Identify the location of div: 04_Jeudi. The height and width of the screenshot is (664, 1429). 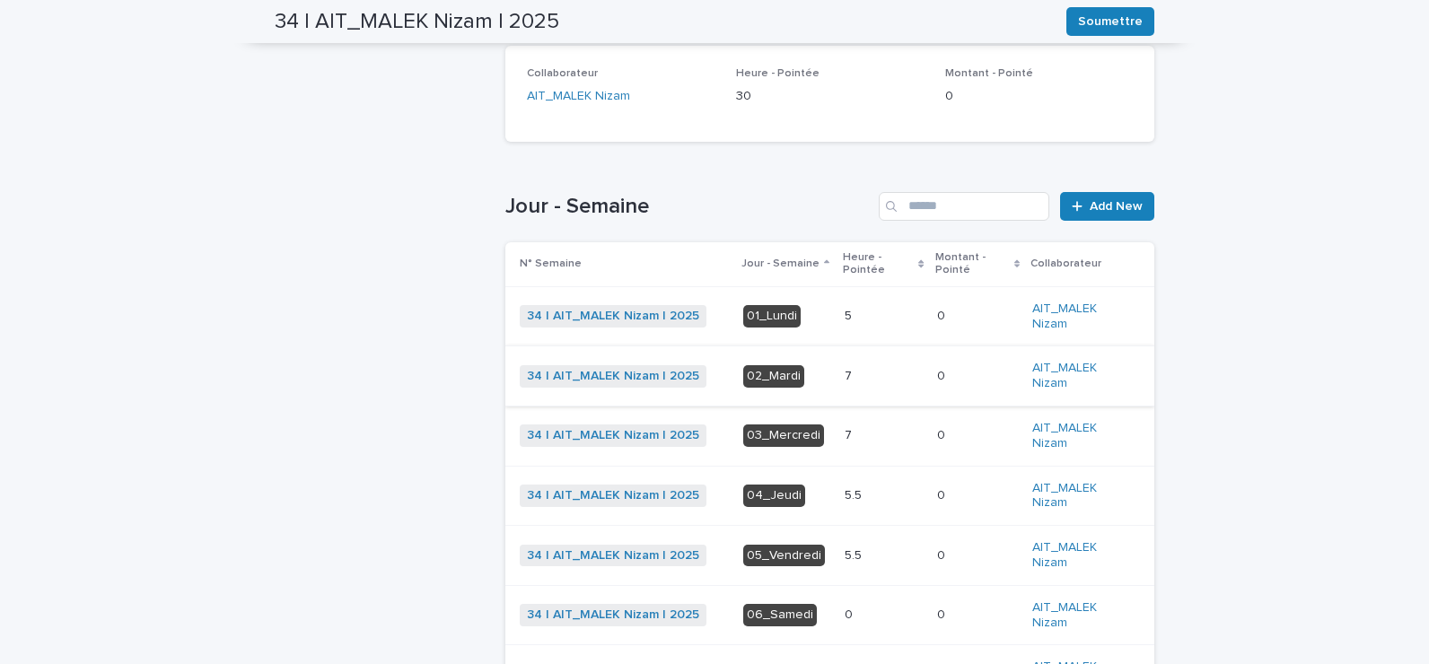
(774, 496).